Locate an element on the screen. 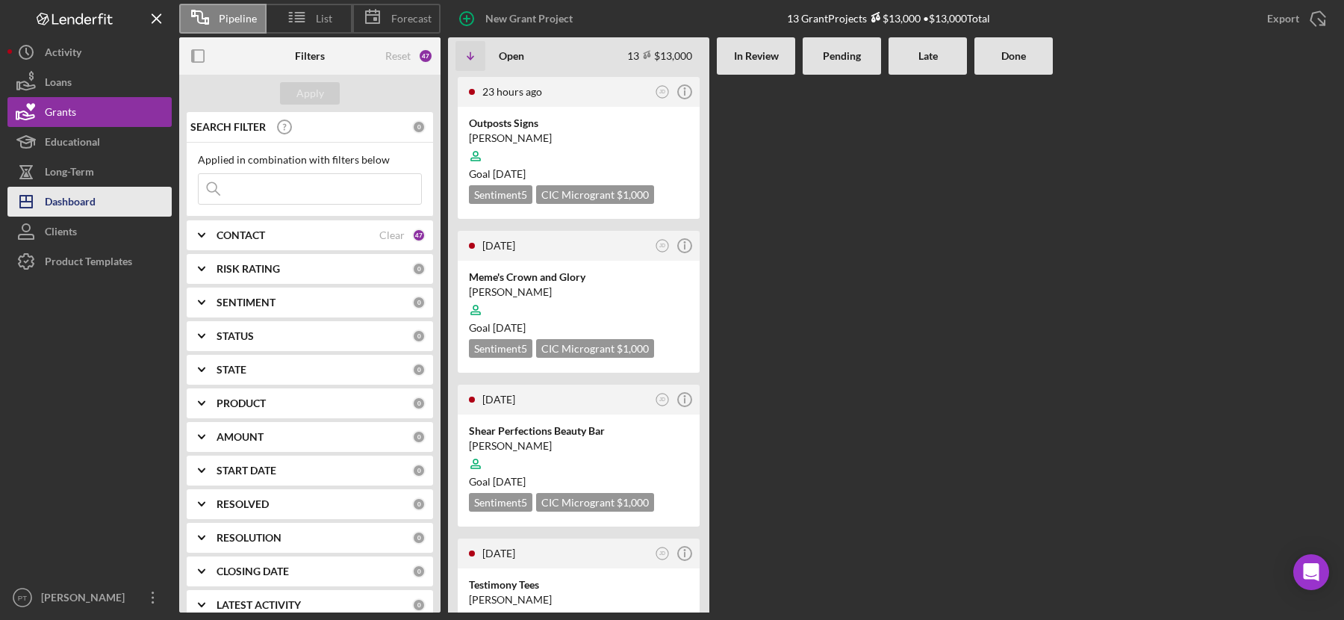  b: Done is located at coordinates (1013, 56).